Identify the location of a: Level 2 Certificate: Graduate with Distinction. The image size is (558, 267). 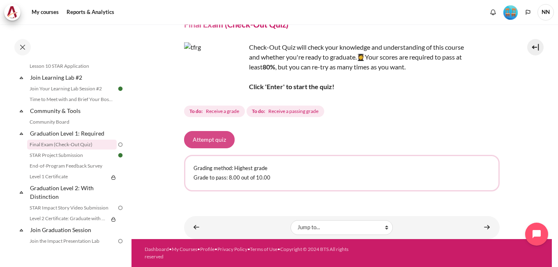
(68, 218).